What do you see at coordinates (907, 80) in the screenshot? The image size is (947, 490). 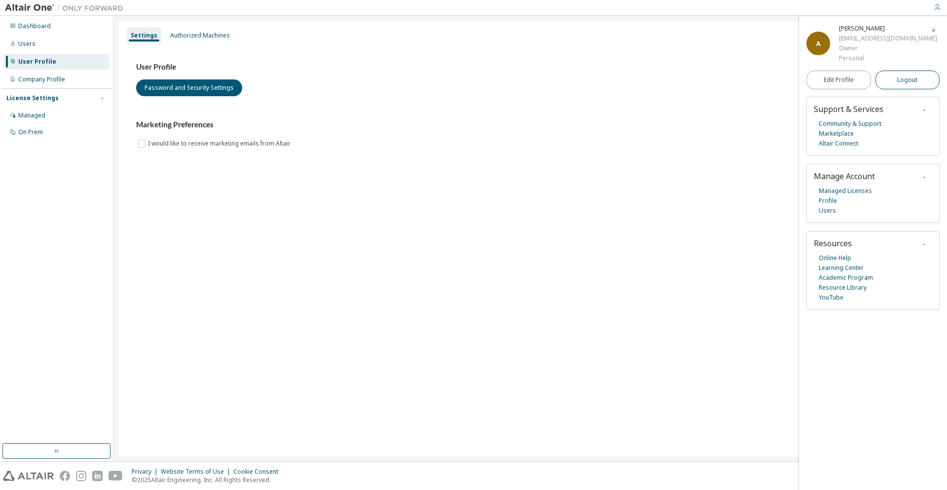 I see `span: Logout` at bounding box center [907, 80].